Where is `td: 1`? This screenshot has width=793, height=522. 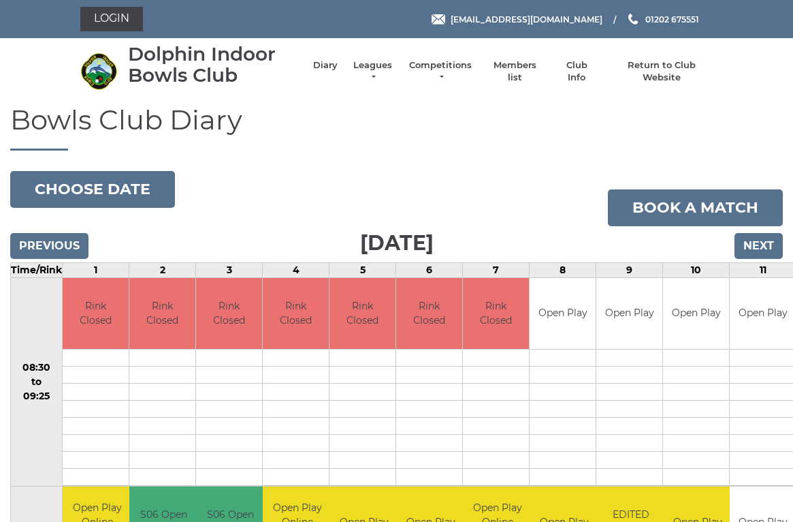
td: 1 is located at coordinates (96, 270).